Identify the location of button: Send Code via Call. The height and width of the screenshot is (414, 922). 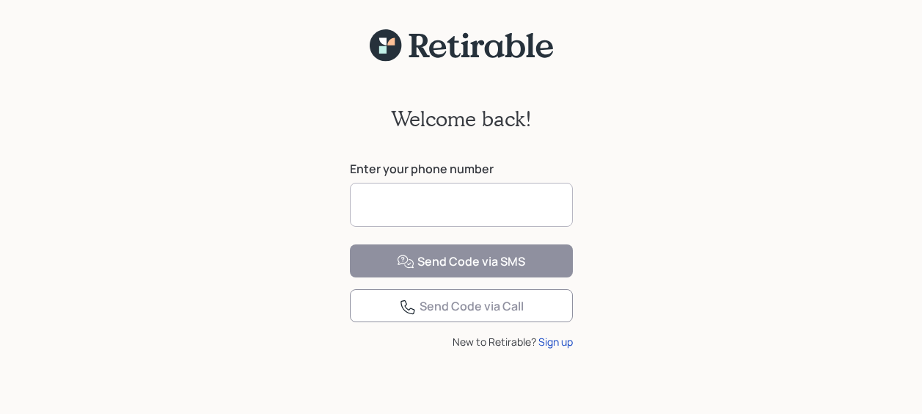
(461, 305).